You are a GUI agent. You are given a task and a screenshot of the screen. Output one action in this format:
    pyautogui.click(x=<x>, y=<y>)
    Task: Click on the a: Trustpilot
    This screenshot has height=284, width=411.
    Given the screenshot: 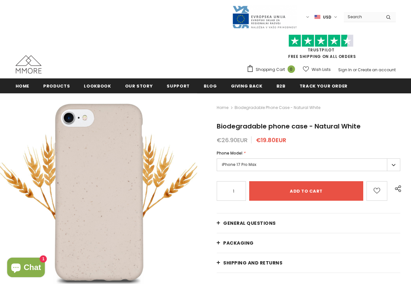 What is the action you would take?
    pyautogui.click(x=321, y=50)
    